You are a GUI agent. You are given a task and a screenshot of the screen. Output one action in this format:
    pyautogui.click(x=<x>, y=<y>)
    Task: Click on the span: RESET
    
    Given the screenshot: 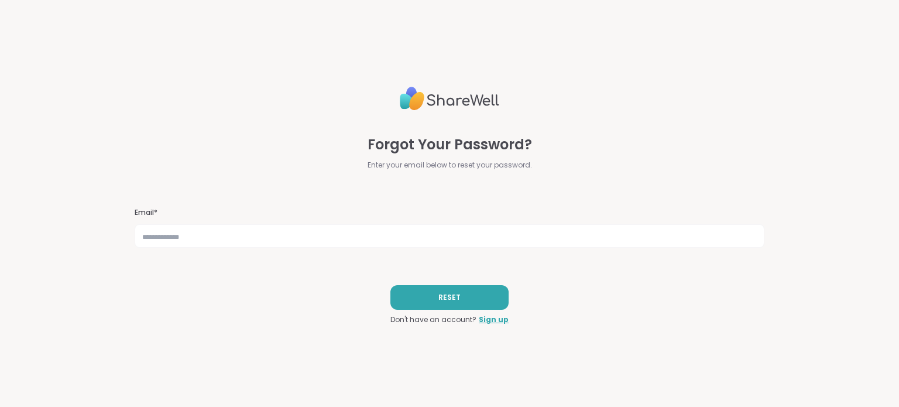 What is the action you would take?
    pyautogui.click(x=450, y=297)
    